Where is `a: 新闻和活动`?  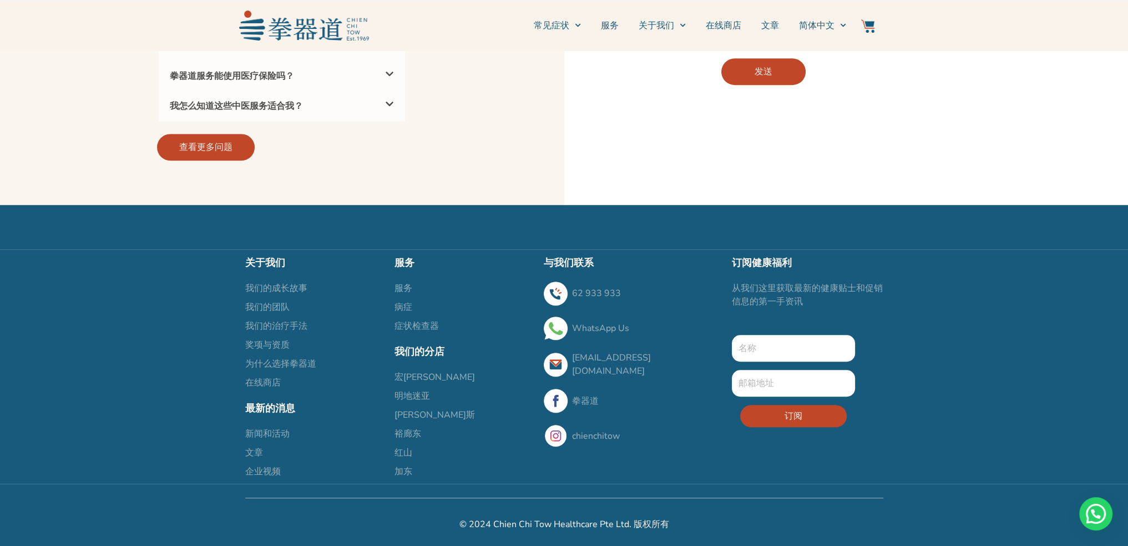
a: 新闻和活动 is located at coordinates (314, 433).